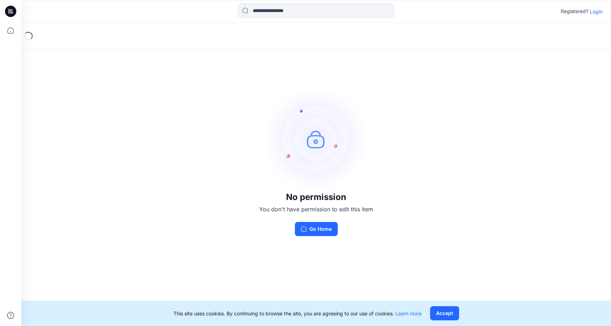 The width and height of the screenshot is (611, 326). What do you see at coordinates (316, 229) in the screenshot?
I see `a: Go Home` at bounding box center [316, 229].